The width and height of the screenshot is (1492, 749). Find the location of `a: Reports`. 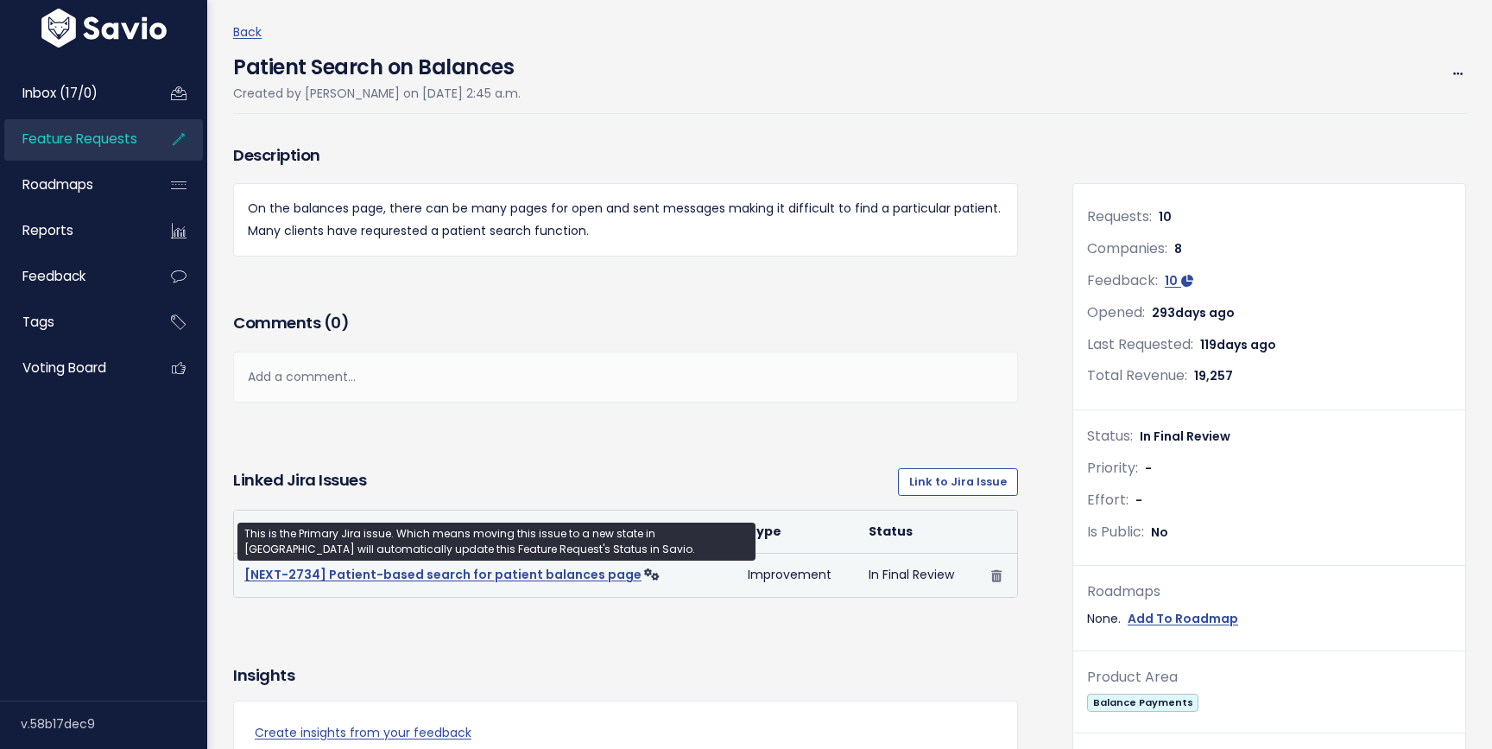

a: Reports is located at coordinates (73, 231).